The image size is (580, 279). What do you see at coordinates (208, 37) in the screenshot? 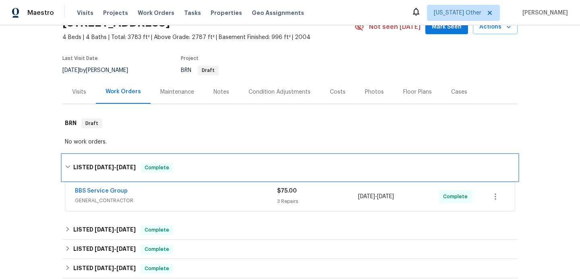
I see `span: 4 Beds | 4 Baths | Total: 3783 ft² | Above Grade: 2787 ft² | Basement Finished: 996 ft² | 2004` at bounding box center [208, 37].